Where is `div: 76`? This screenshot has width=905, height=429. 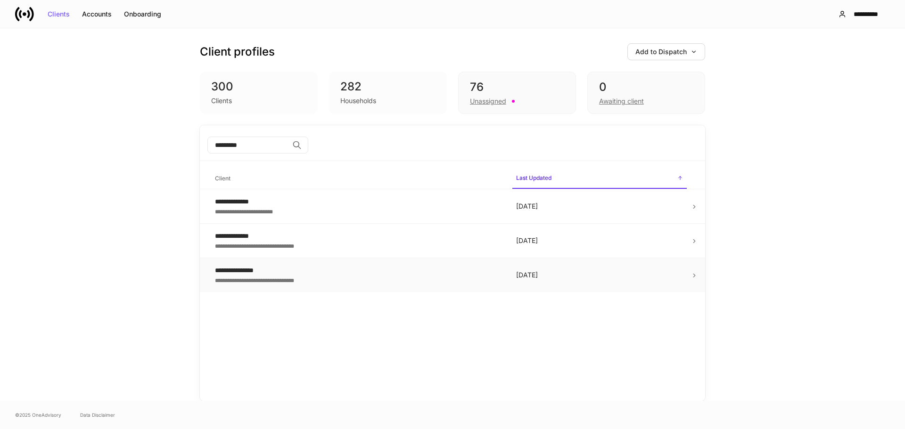 div: 76 is located at coordinates (517, 87).